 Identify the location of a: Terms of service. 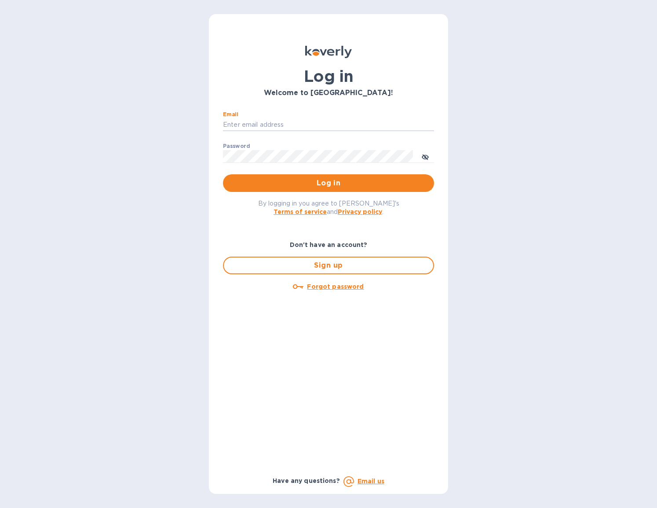
(300, 212).